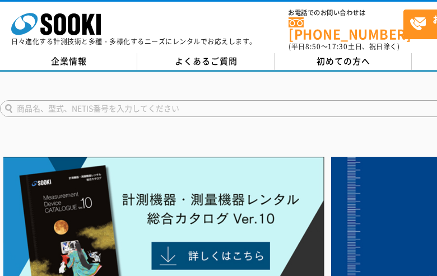  I want to click on span: お電話でのお問い合わせは, so click(346, 13).